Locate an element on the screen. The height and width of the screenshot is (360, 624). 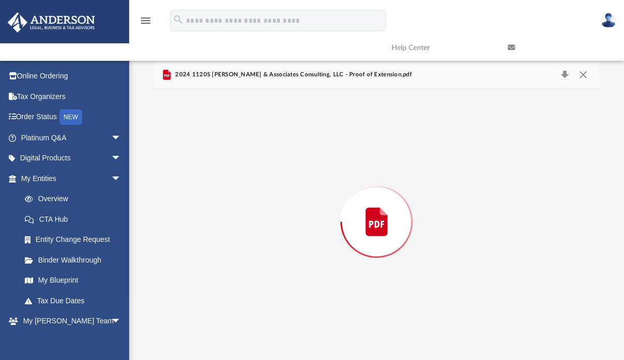
a: Digital Productsarrow_drop_down is located at coordinates (72, 158).